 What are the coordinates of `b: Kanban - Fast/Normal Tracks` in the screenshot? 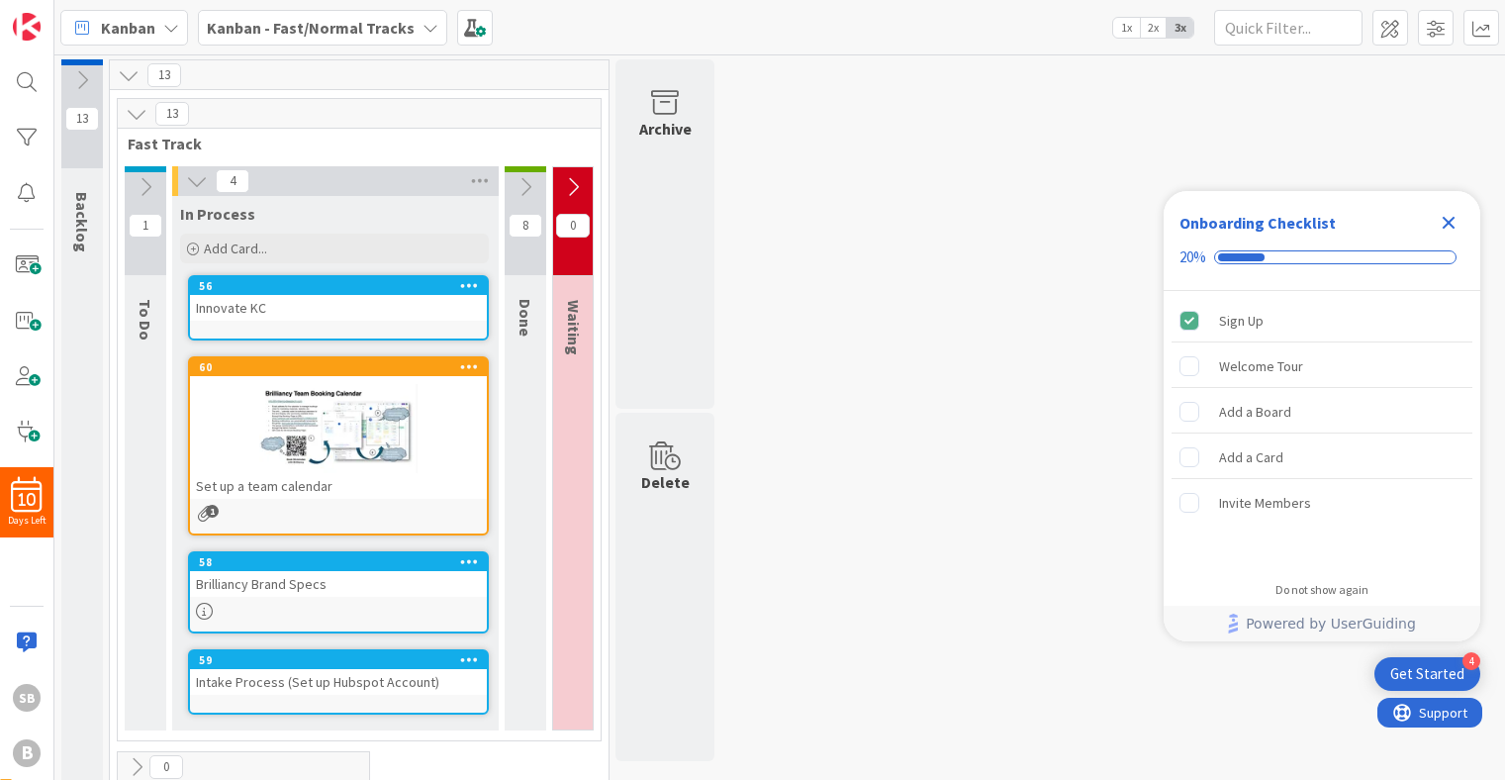 It's located at (311, 28).